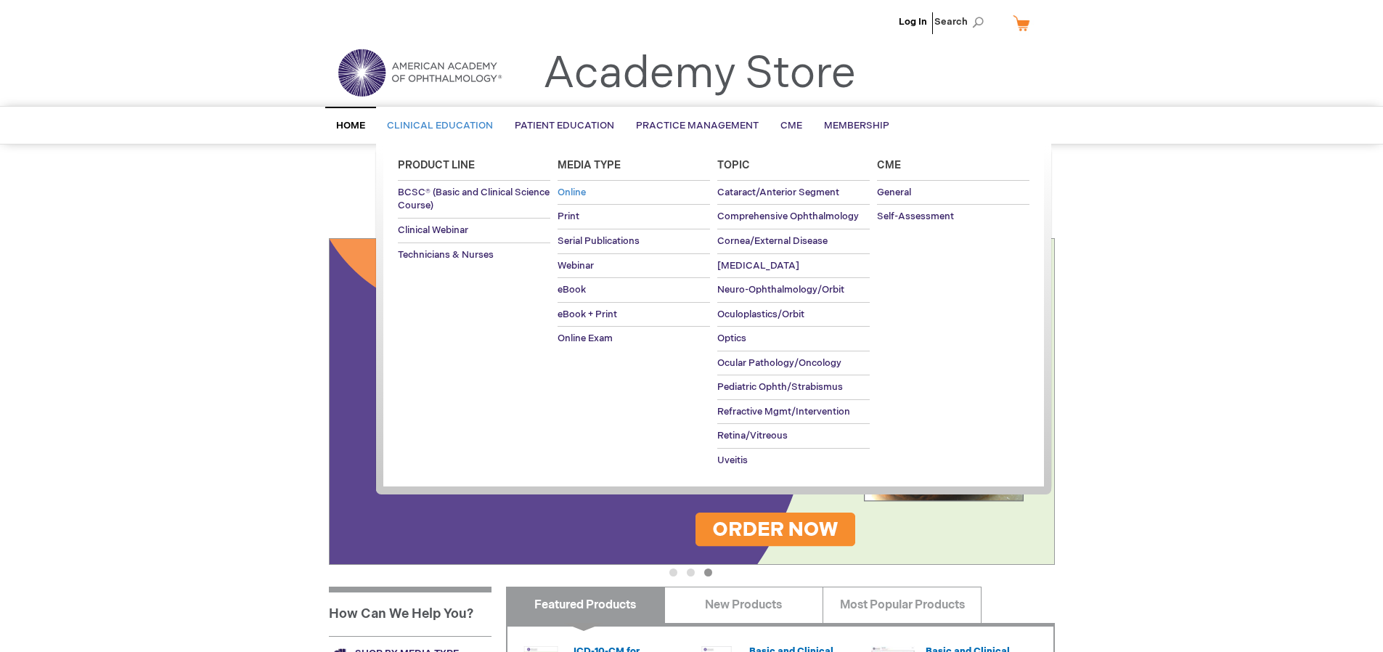  What do you see at coordinates (576, 266) in the screenshot?
I see `span: Webinar` at bounding box center [576, 266].